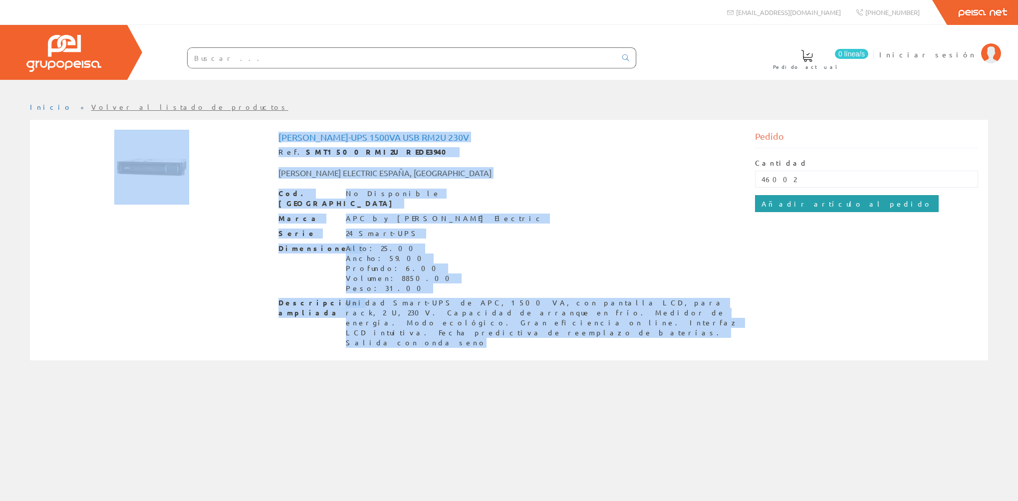 The width and height of the screenshot is (1018, 501). What do you see at coordinates (308, 219) in the screenshot?
I see `span: Marca` at bounding box center [308, 219].